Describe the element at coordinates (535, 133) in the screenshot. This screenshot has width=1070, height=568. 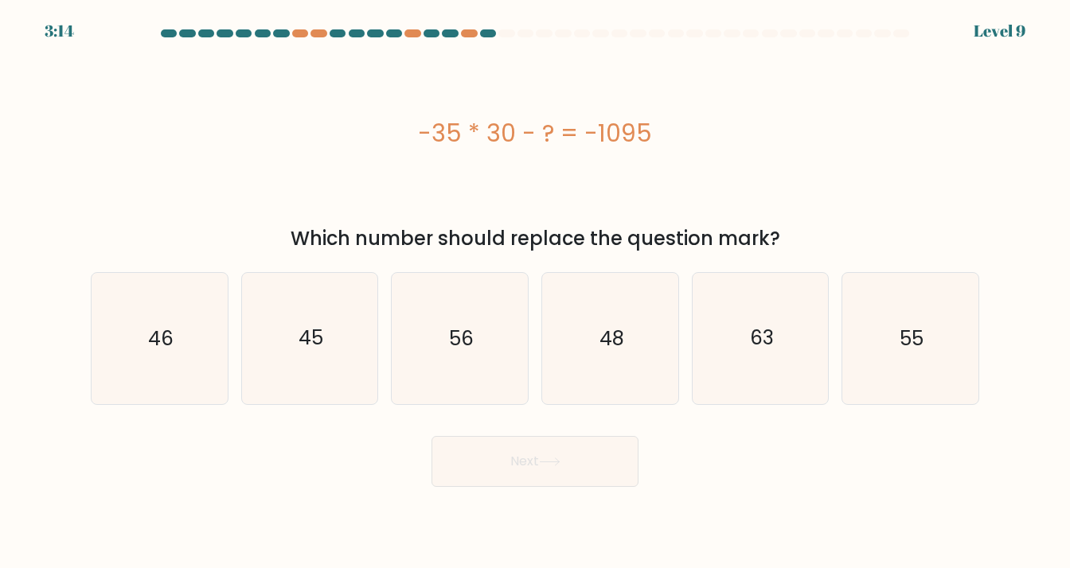
I see `div: -35 * 30 - ? = -1095` at that location.